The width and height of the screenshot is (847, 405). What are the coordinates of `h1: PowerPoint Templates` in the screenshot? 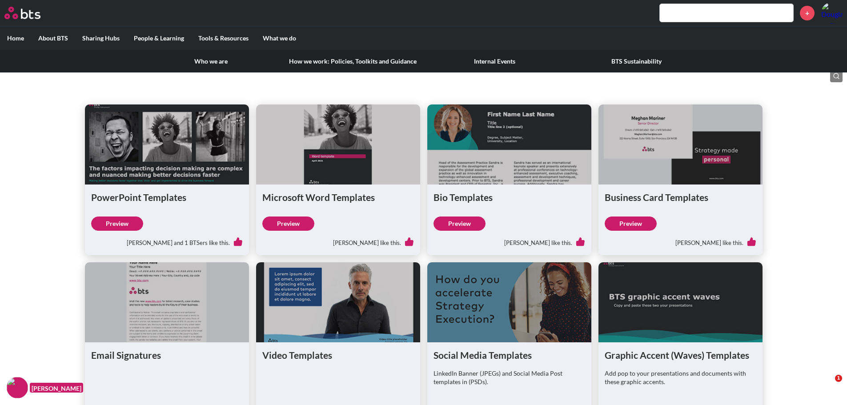 It's located at (167, 197).